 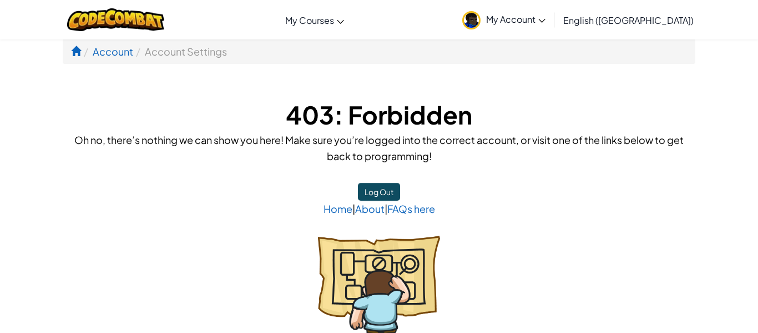 I want to click on a: About, so click(x=370, y=208).